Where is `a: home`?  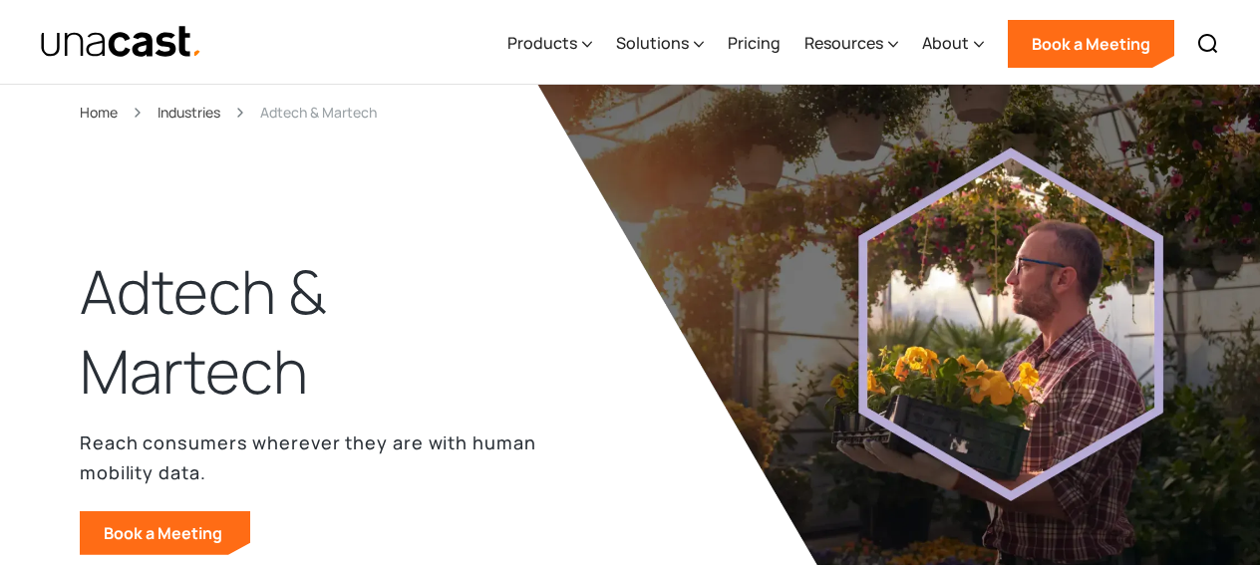
a: home is located at coordinates (121, 42).